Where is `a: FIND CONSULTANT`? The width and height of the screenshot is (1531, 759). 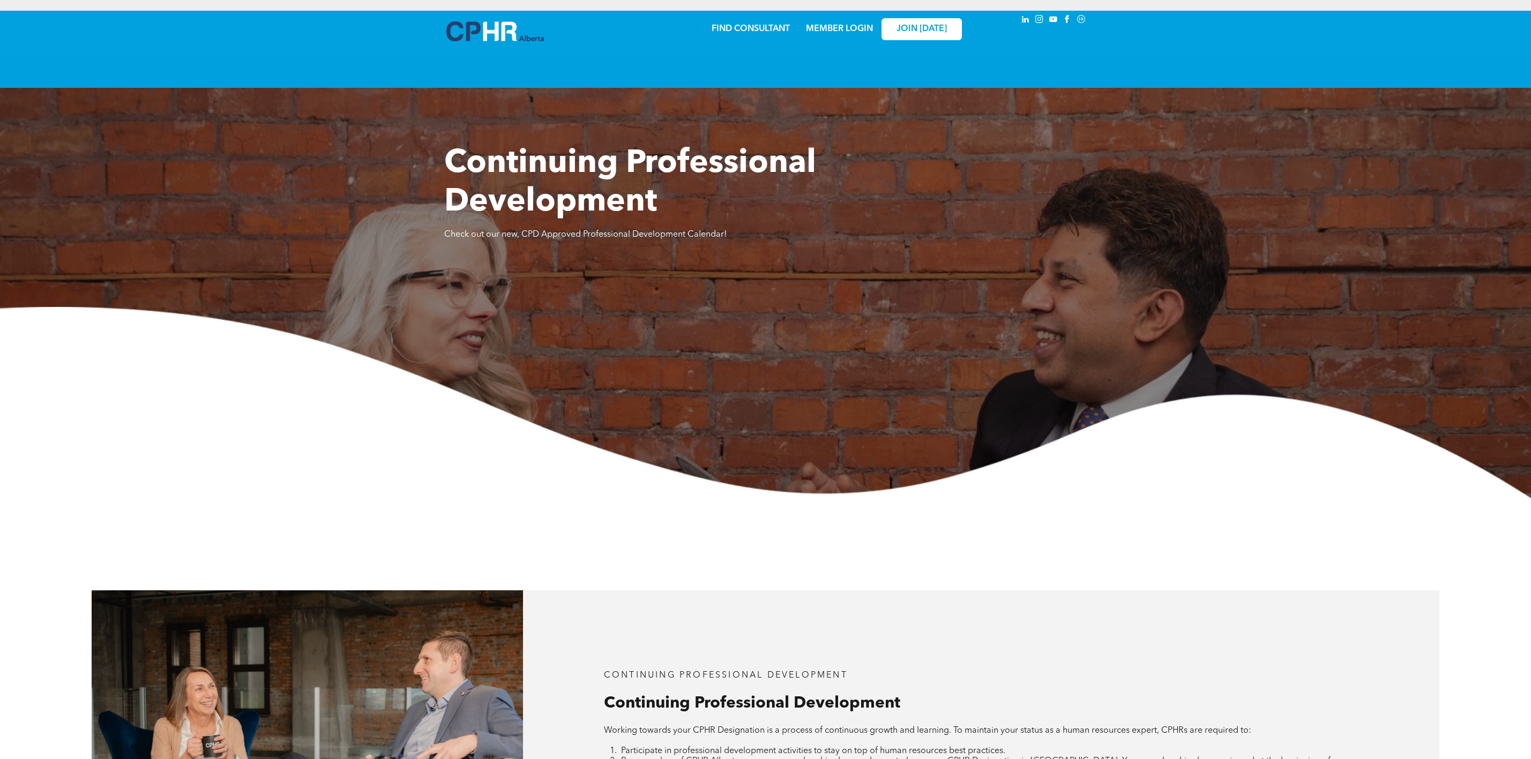
a: FIND CONSULTANT is located at coordinates (751, 29).